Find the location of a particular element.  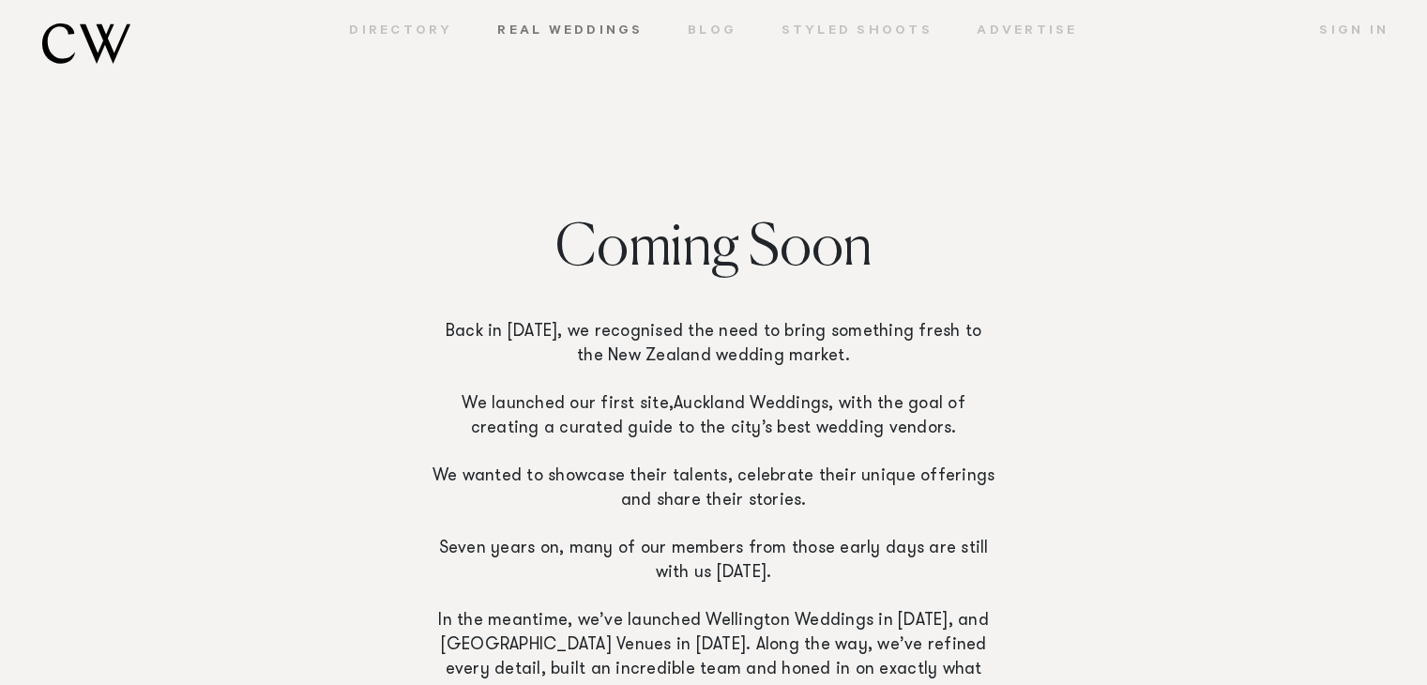

a: Styled Shoots is located at coordinates (857, 32).